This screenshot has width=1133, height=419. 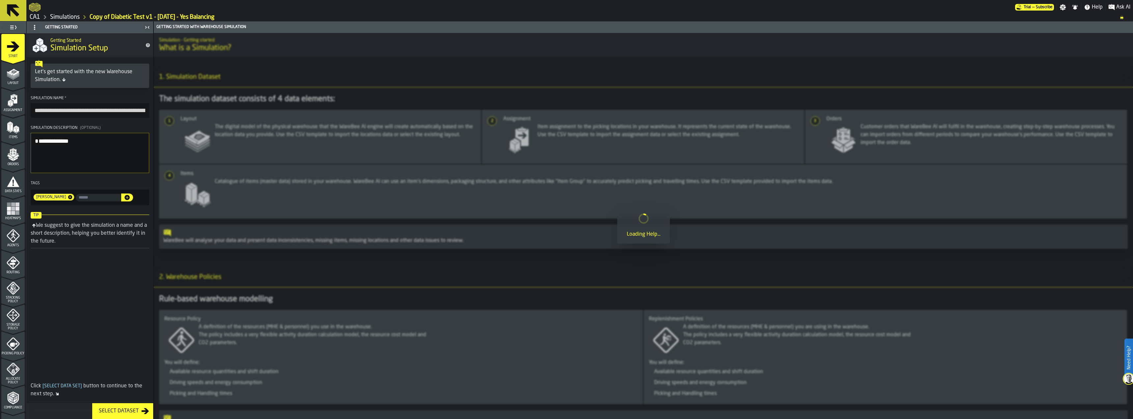 I want to click on div: Getting Started with Warehouse Simulation, so click(x=643, y=27).